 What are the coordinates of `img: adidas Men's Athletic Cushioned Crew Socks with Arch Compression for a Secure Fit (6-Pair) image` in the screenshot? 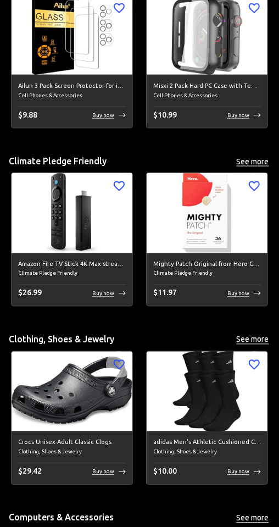 It's located at (207, 392).